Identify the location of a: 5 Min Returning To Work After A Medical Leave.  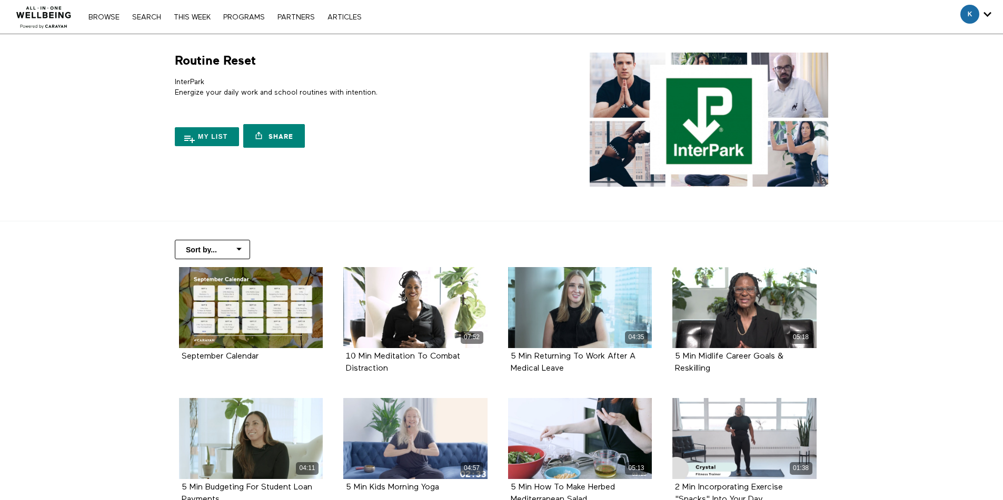
(573, 363).